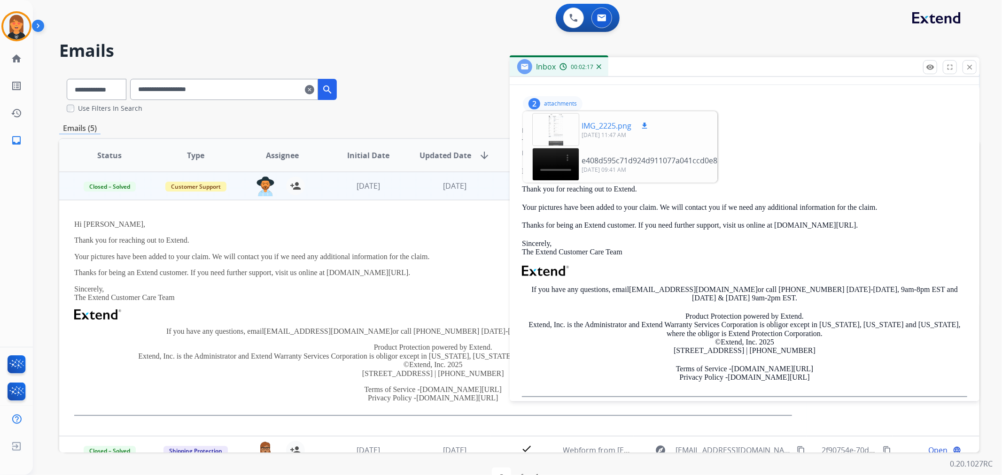 This screenshot has height=475, width=1002. Describe the element at coordinates (16, 59) in the screenshot. I see `mat-icon: home` at that location.